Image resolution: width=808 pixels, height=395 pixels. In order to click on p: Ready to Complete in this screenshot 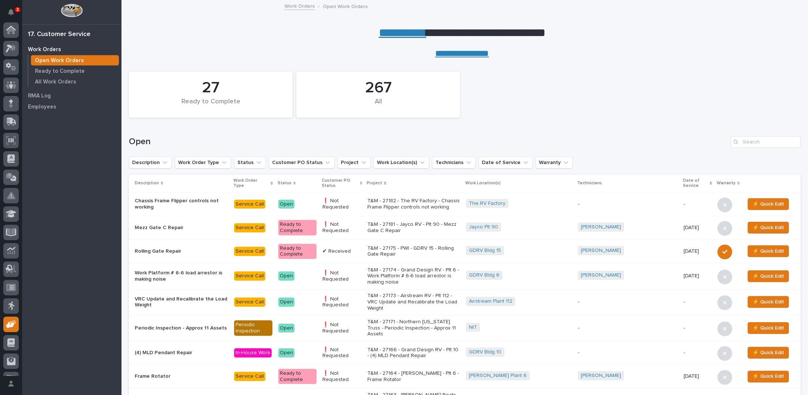, I will do `click(60, 71)`.